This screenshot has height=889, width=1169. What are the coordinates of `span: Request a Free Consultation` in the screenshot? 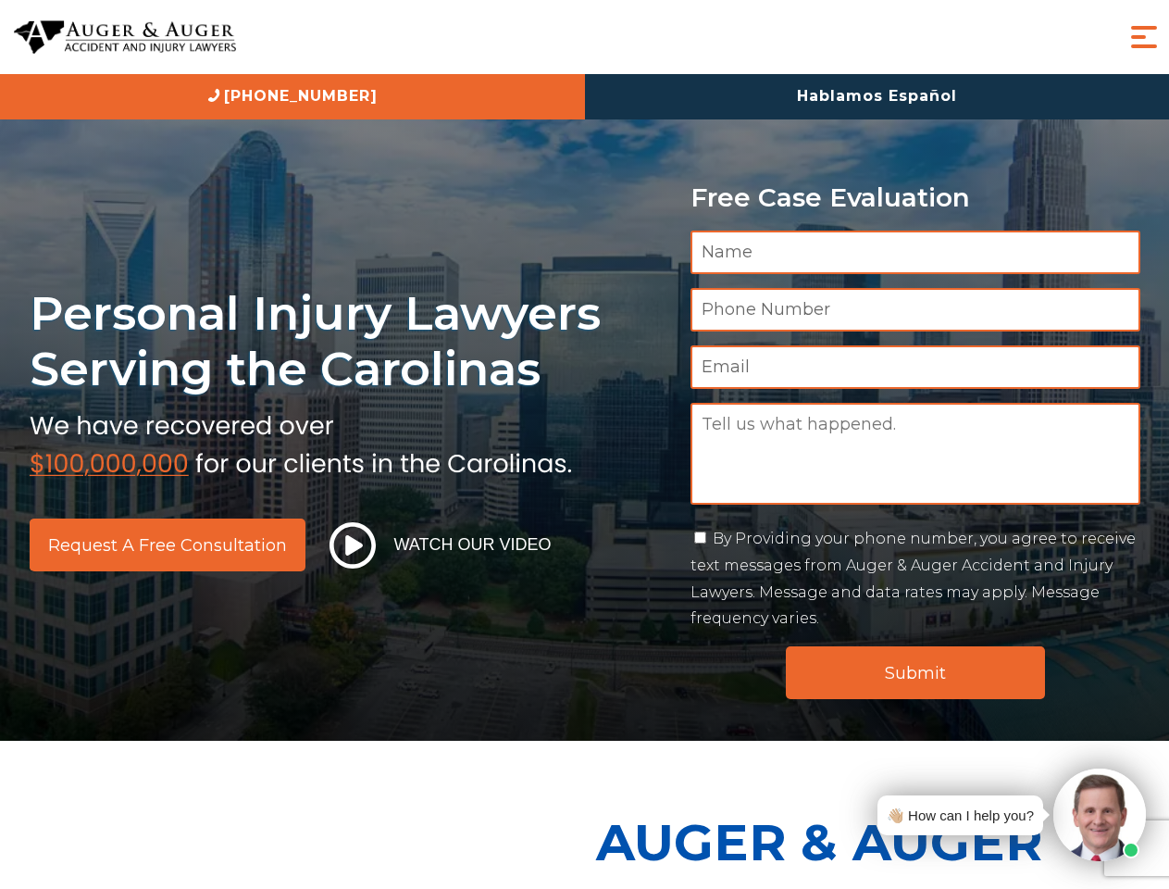 It's located at (168, 545).